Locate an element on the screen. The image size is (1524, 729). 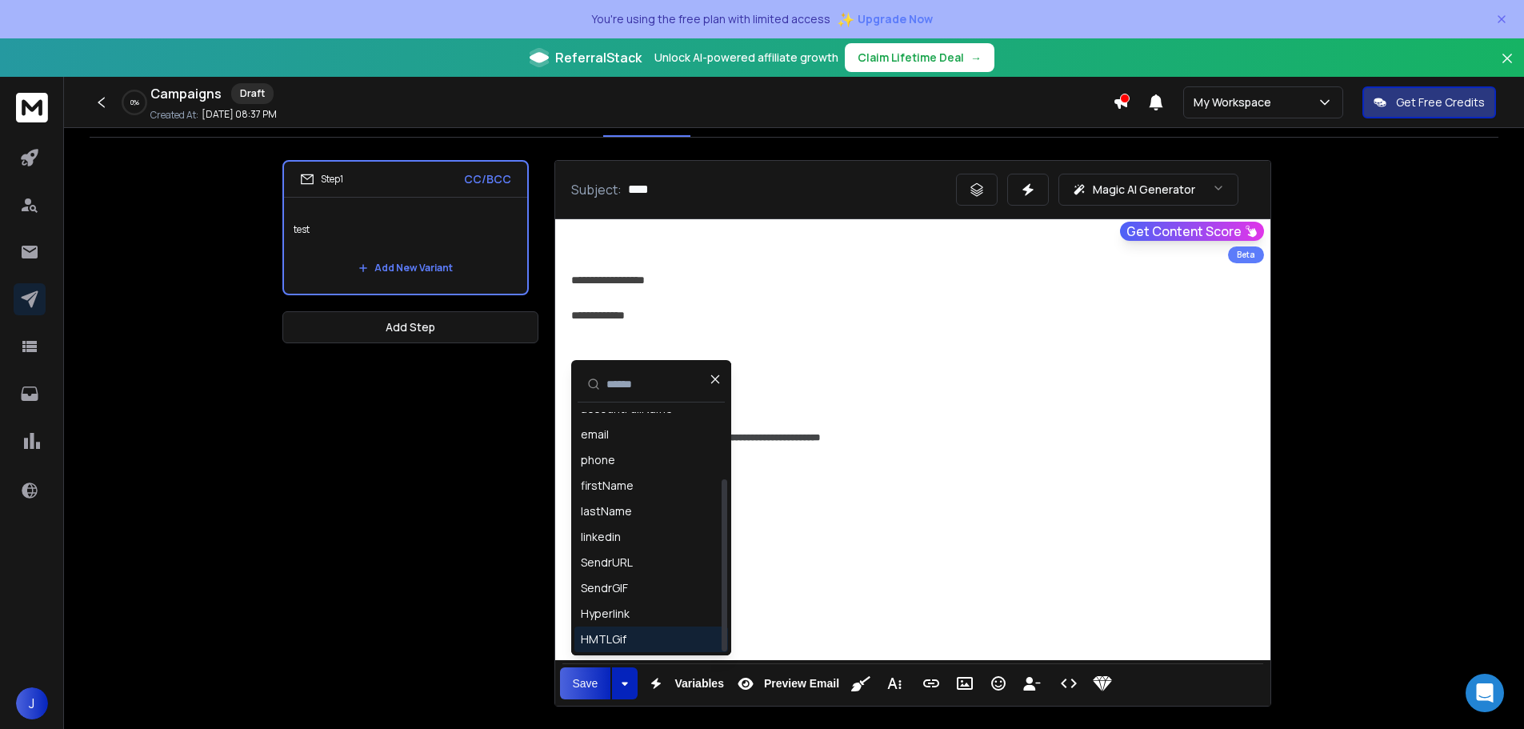
div: HMTLGif is located at coordinates (603, 639).